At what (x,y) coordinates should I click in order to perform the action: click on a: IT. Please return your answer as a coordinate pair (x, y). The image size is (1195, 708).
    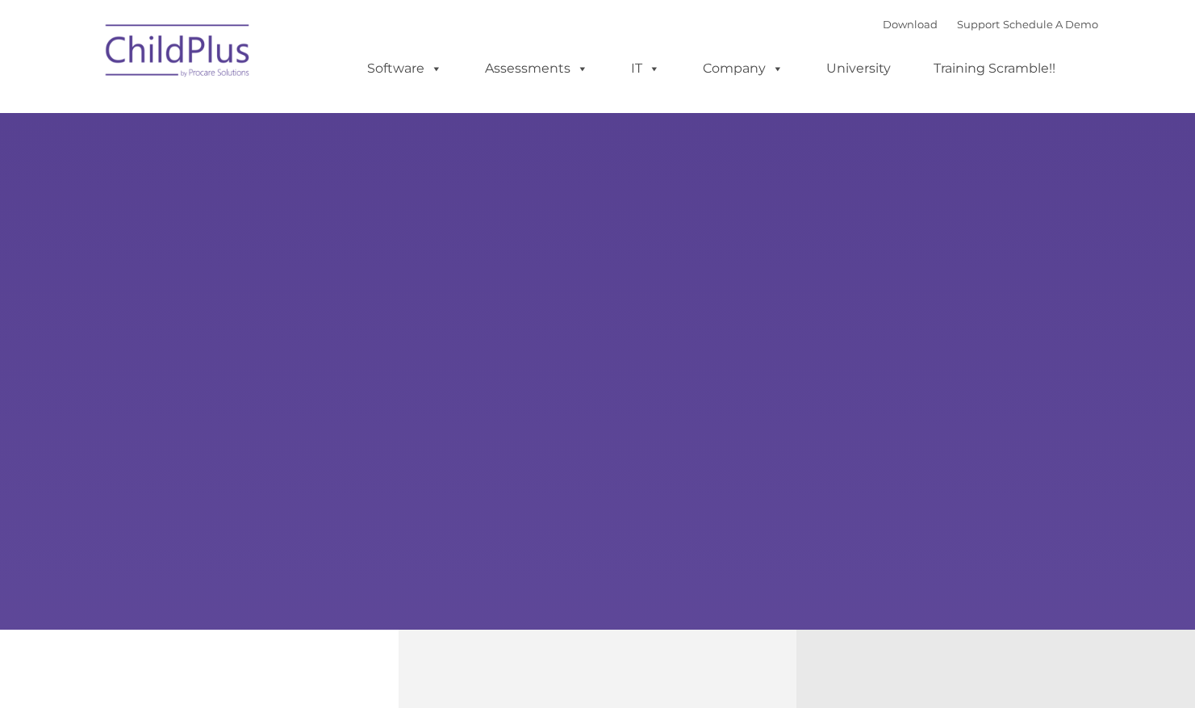
    Looking at the image, I should click on (646, 69).